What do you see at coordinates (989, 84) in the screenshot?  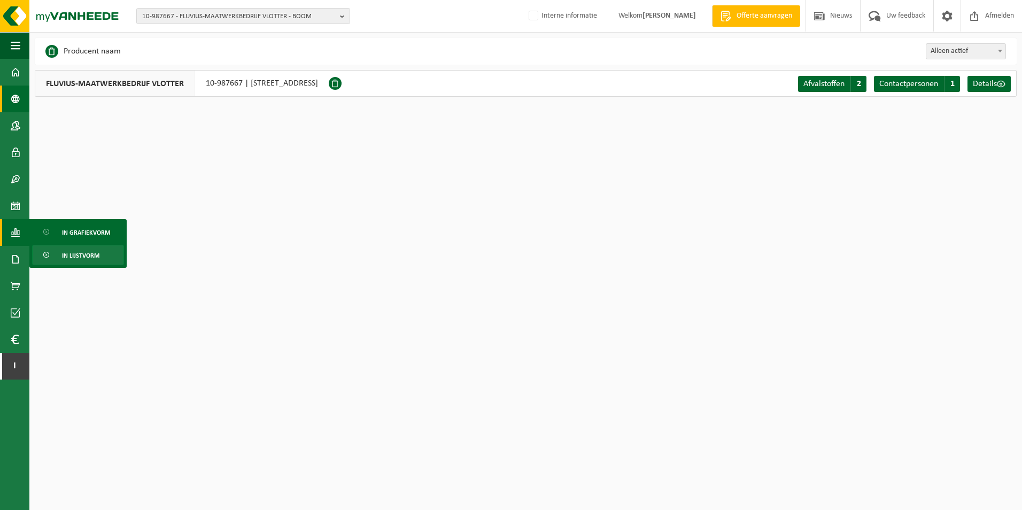 I see `a: Details` at bounding box center [989, 84].